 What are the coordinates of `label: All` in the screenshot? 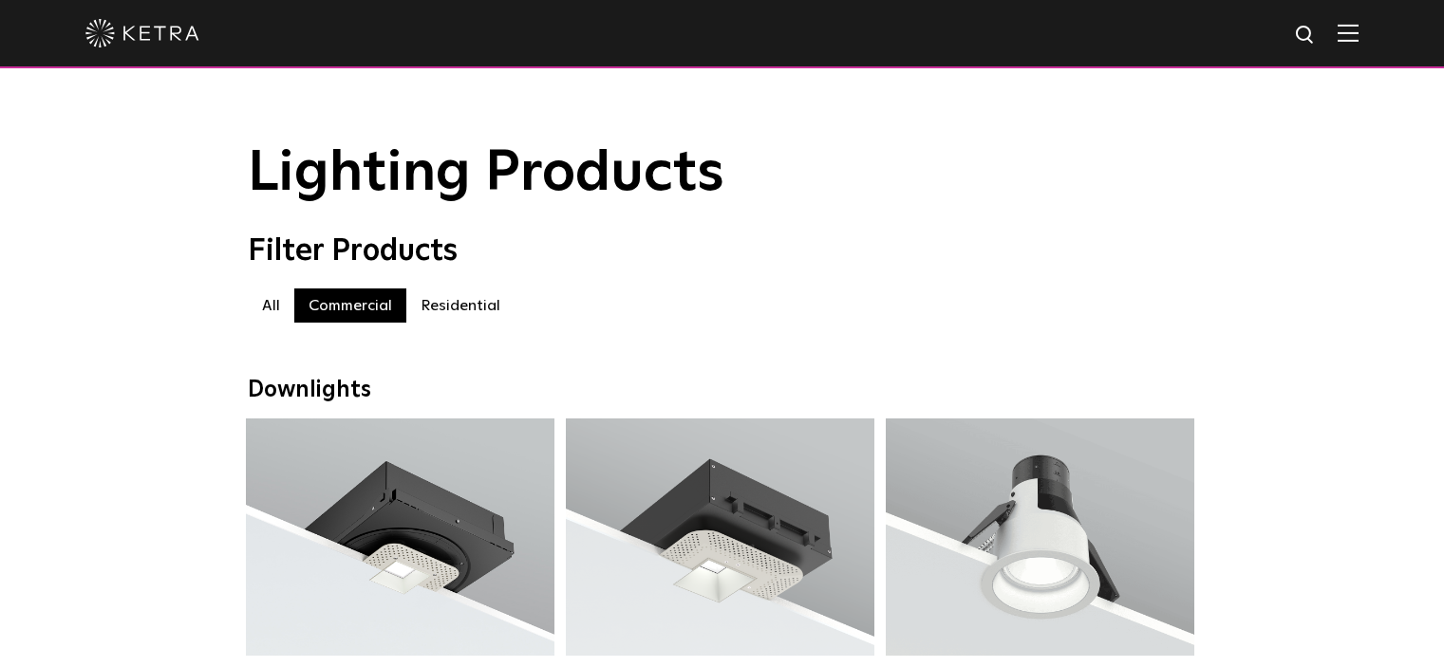 It's located at (271, 306).